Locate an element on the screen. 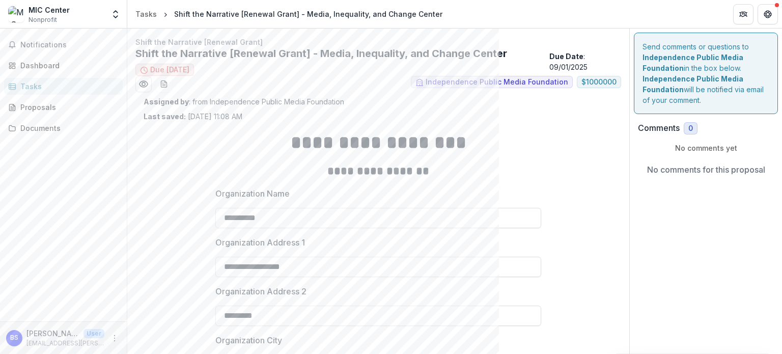 The image size is (782, 354). p: No comments for this proposal is located at coordinates (706, 170).